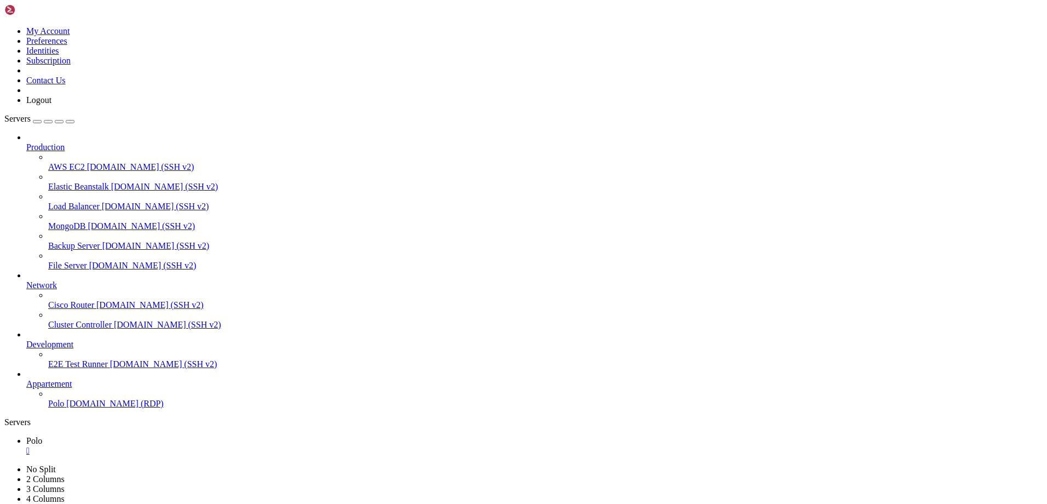  What do you see at coordinates (534, 349) in the screenshot?
I see `li: Development` at bounding box center [534, 349].